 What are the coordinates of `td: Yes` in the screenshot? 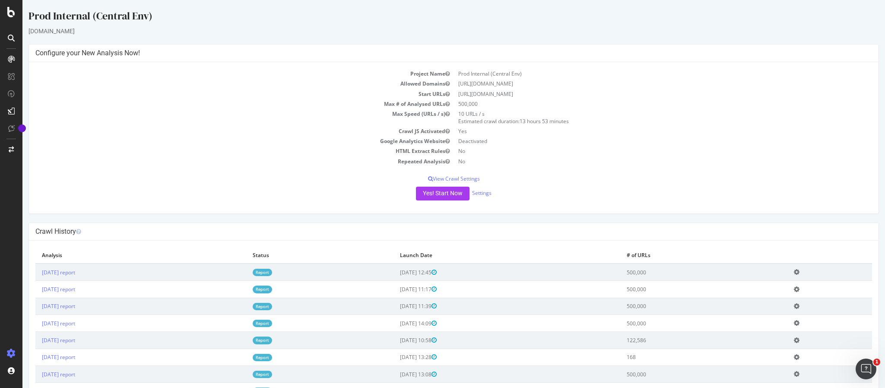 It's located at (640, 131).